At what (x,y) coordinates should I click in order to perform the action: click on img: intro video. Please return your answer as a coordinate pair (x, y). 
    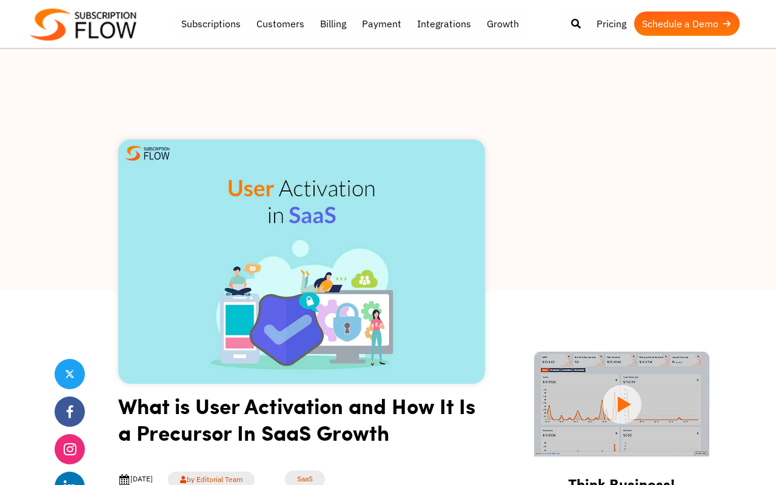
    Looking at the image, I should click on (621, 404).